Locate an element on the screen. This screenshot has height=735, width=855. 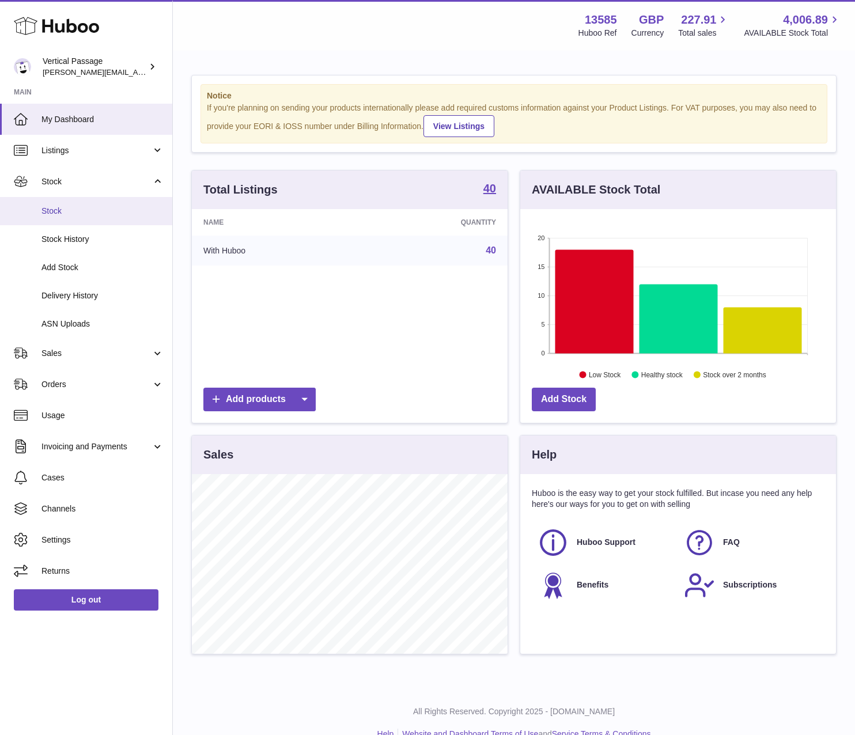
a: Benefits is located at coordinates (605, 585).